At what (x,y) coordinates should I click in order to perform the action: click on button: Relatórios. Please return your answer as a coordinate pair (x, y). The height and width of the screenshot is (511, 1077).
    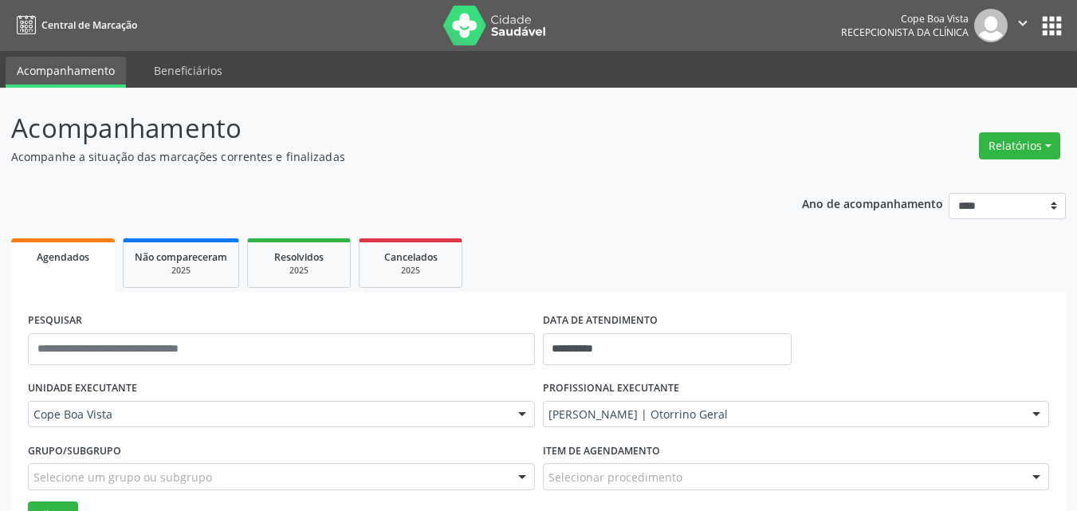
    Looking at the image, I should click on (1019, 146).